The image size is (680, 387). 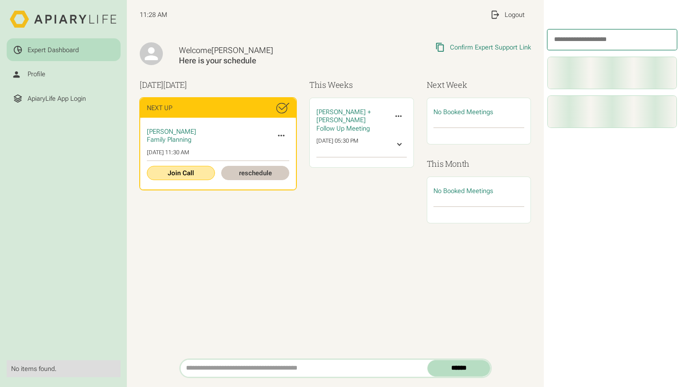 I want to click on div: Confirm Expert Support Link, so click(x=491, y=47).